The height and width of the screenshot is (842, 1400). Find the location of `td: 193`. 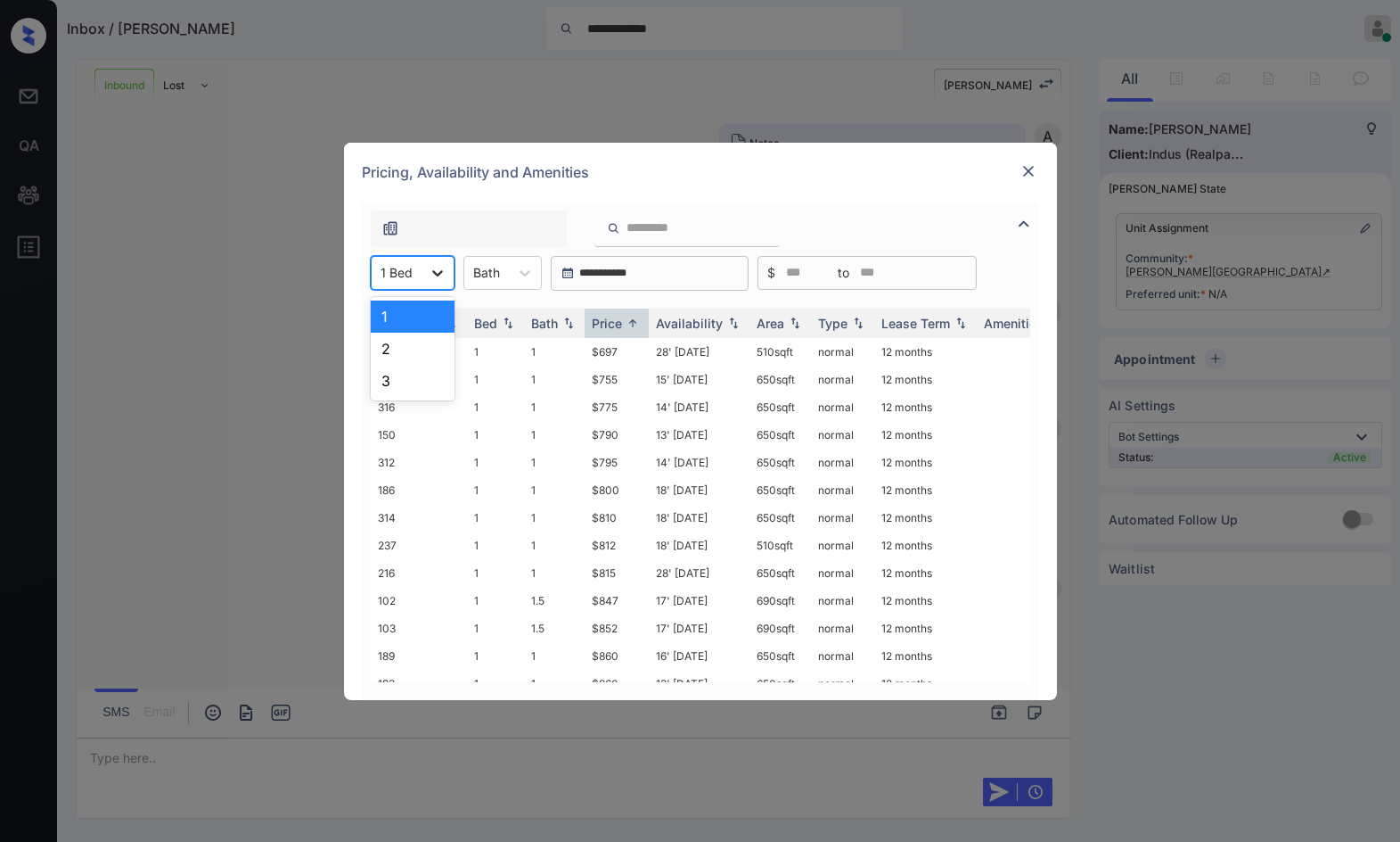

td: 193 is located at coordinates (419, 683).